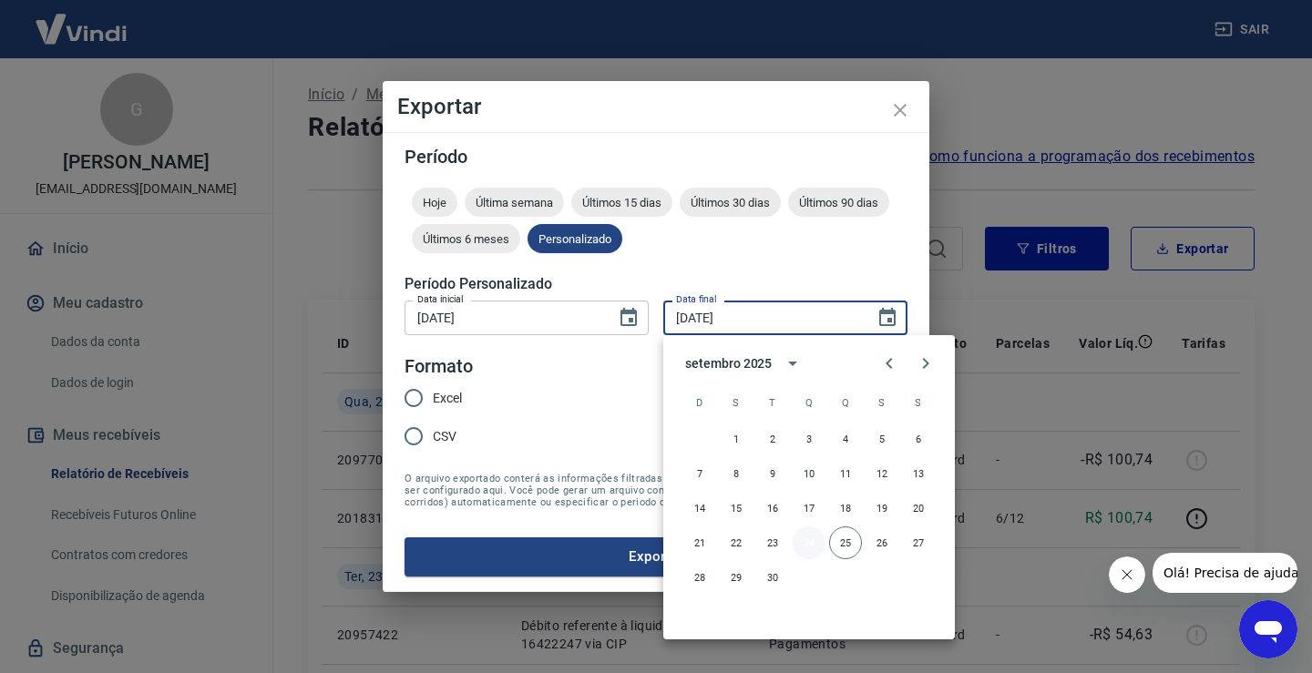 The image size is (1312, 673). Describe the element at coordinates (772, 577) in the screenshot. I see `button: 30` at that location.